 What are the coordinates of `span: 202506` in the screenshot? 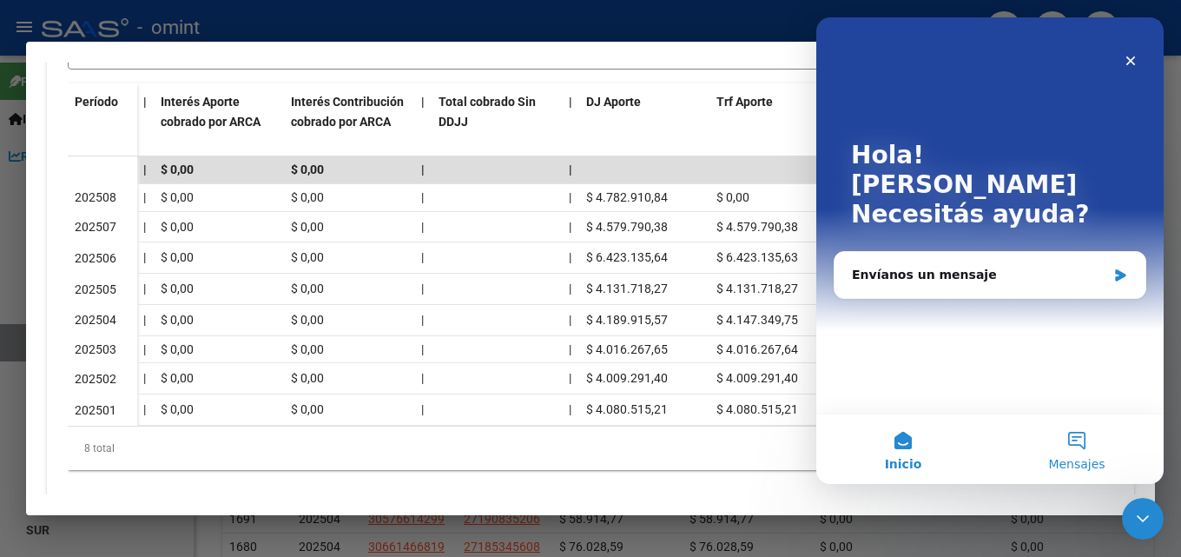 It's located at (96, 258).